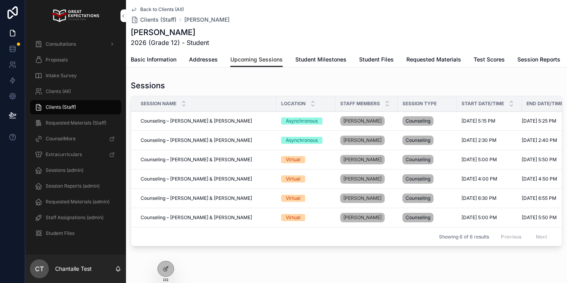 Image resolution: width=567 pixels, height=283 pixels. What do you see at coordinates (433, 59) in the screenshot?
I see `span: Requested Materials` at bounding box center [433, 59].